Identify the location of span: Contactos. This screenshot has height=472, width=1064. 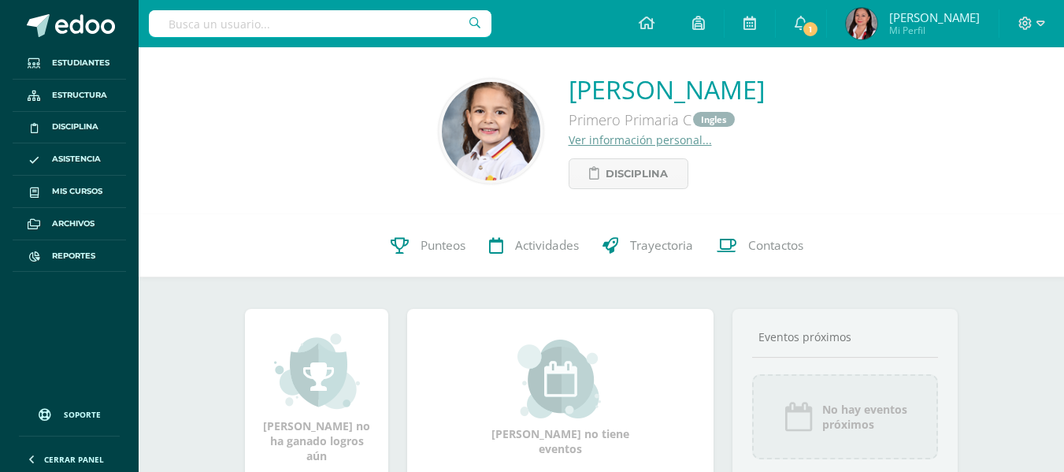
(775, 246).